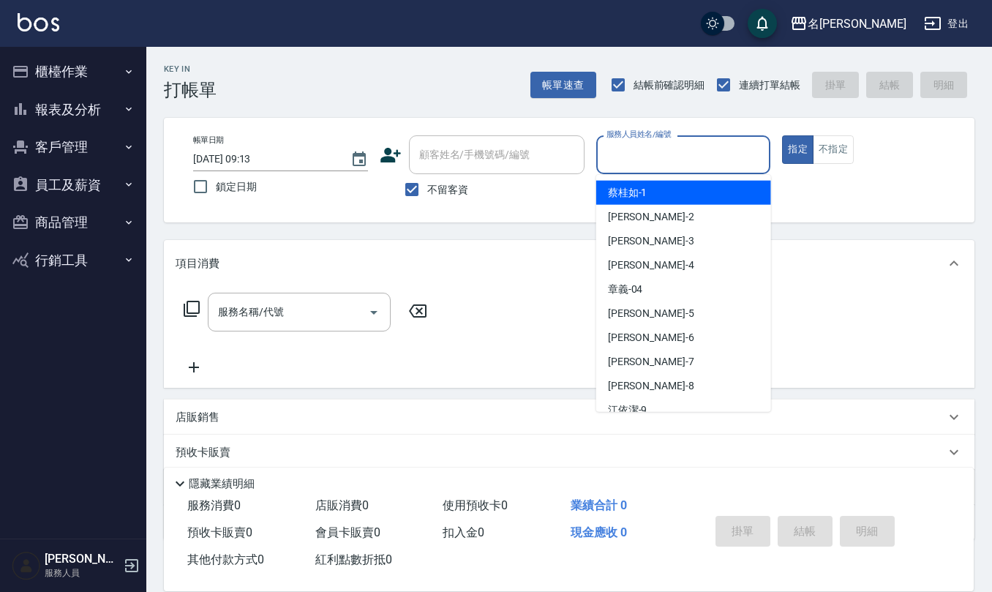  Describe the element at coordinates (26, 565) in the screenshot. I see `img: Person` at that location.